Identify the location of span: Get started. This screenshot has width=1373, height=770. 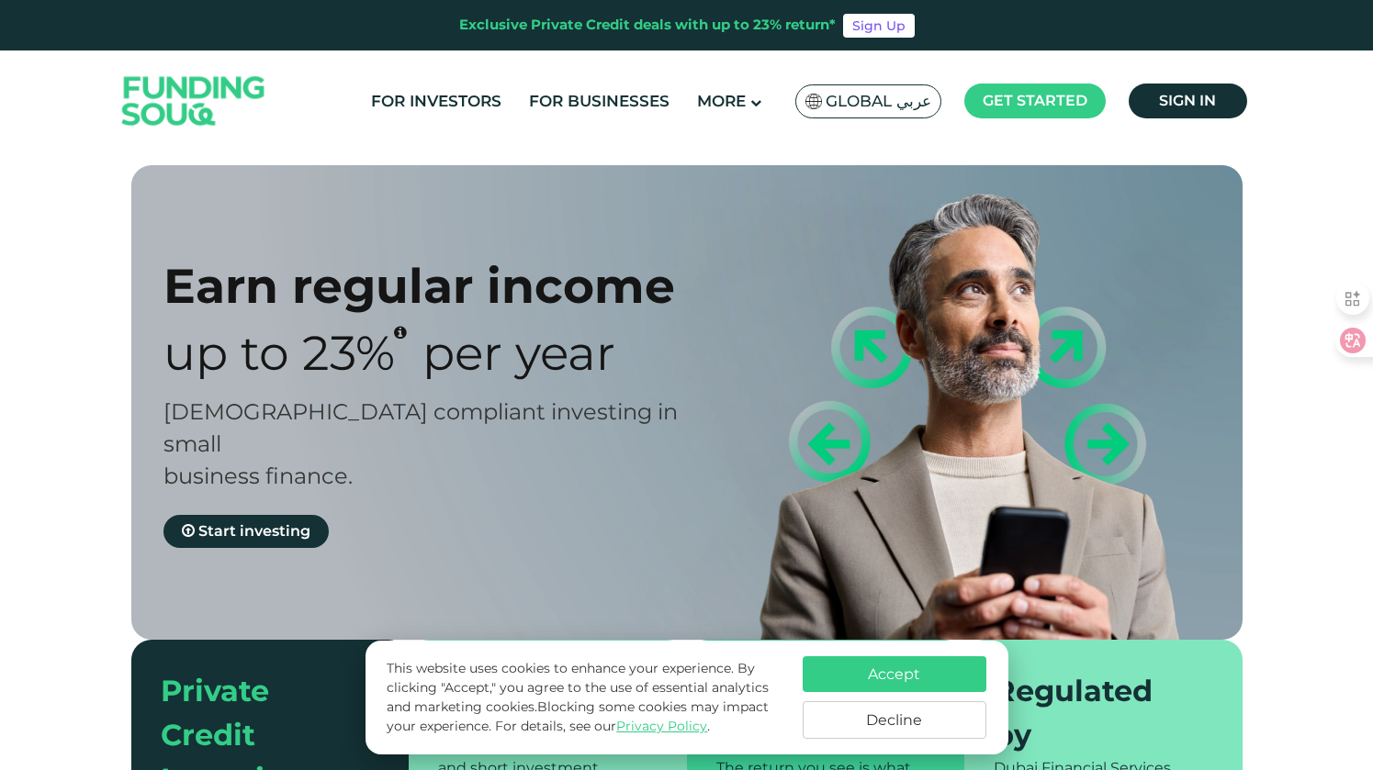
(1035, 100).